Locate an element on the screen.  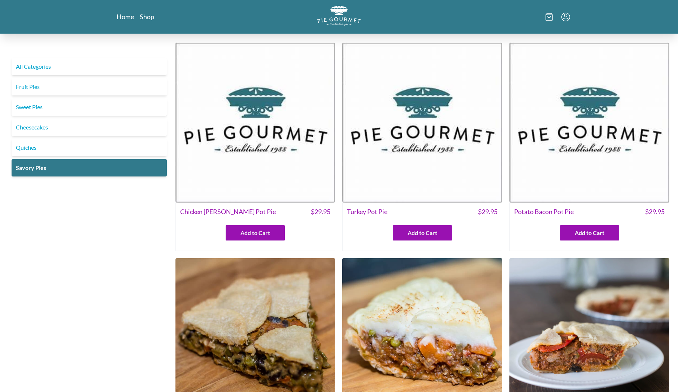
img: Chicken Curry Pot Pie is located at coordinates (255, 122).